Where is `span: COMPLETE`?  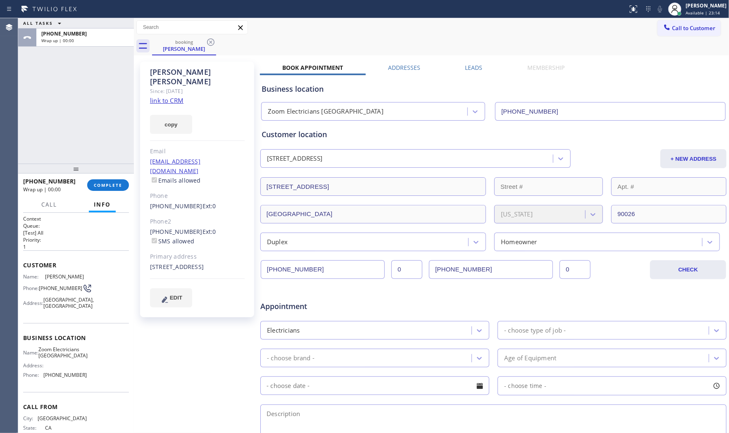
span: COMPLETE is located at coordinates (108, 185).